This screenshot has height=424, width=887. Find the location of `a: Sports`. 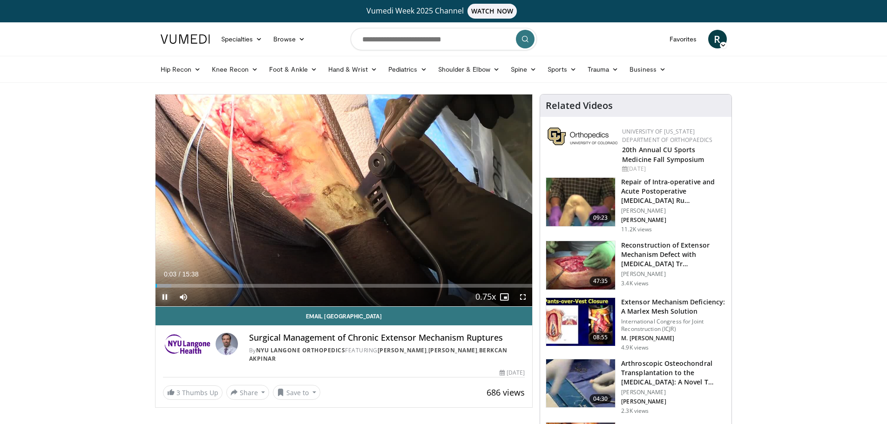

a: Sports is located at coordinates (562, 69).